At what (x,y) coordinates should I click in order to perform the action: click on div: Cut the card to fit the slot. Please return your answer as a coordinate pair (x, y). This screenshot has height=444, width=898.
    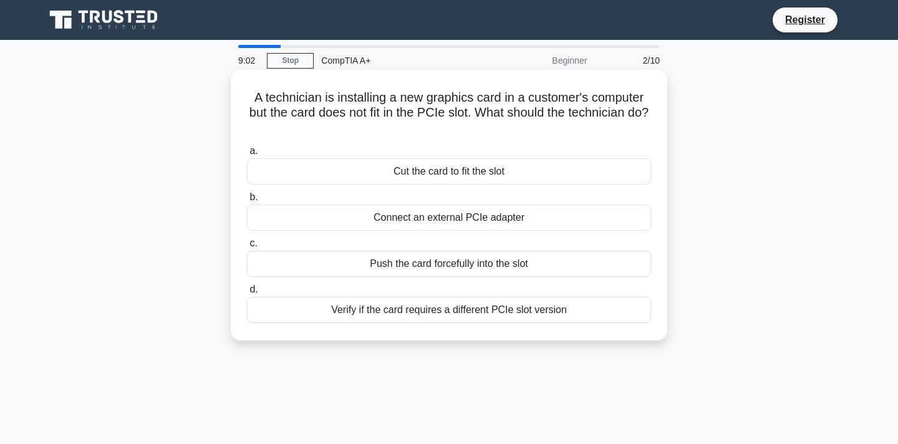
    Looking at the image, I should click on (449, 171).